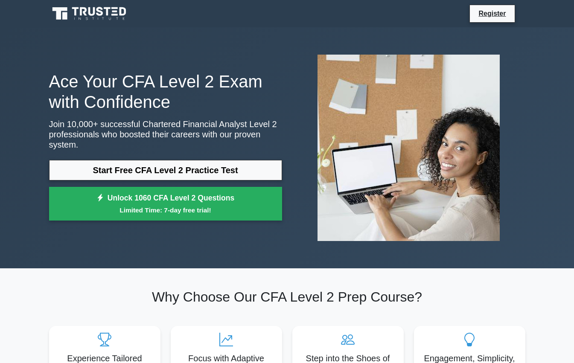  What do you see at coordinates (166, 134) in the screenshot?
I see `p: Join 10,000+ successful Chartered Financial Analyst Level 2 professionals who boosted their caree...` at bounding box center [166, 134].